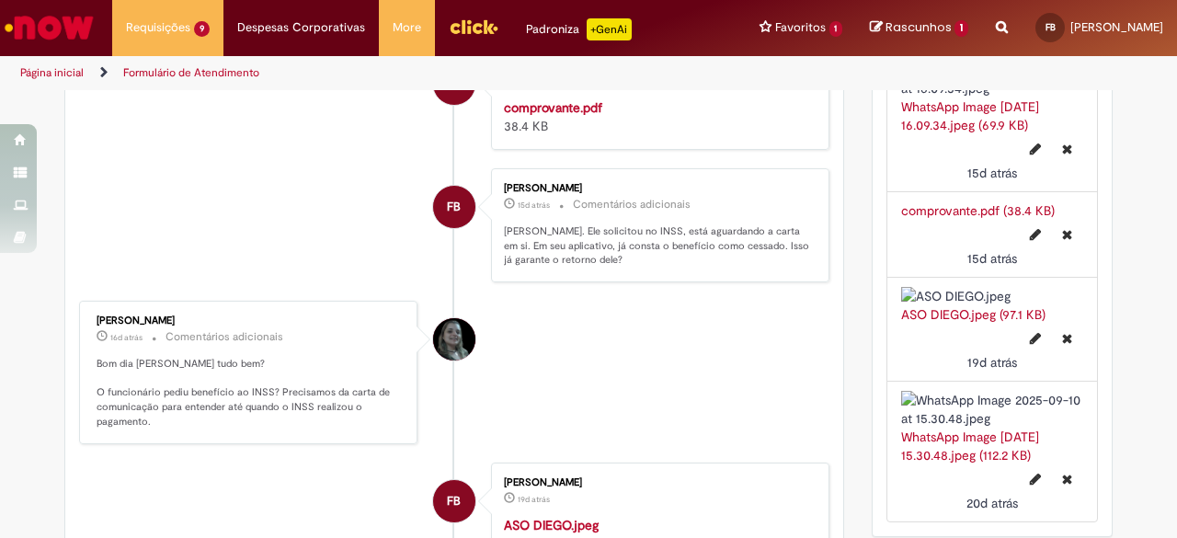 The width and height of the screenshot is (1177, 538). I want to click on span: 20d atrás, so click(992, 503).